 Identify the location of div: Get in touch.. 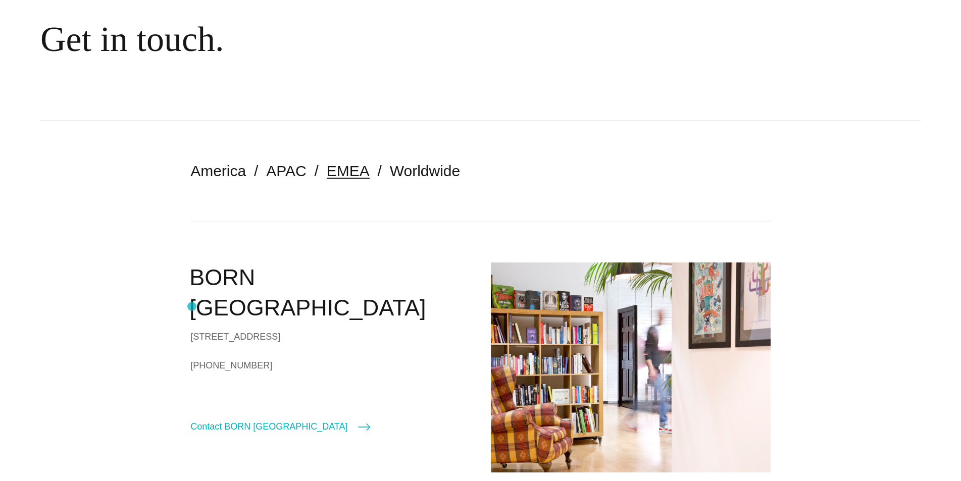
(328, 39).